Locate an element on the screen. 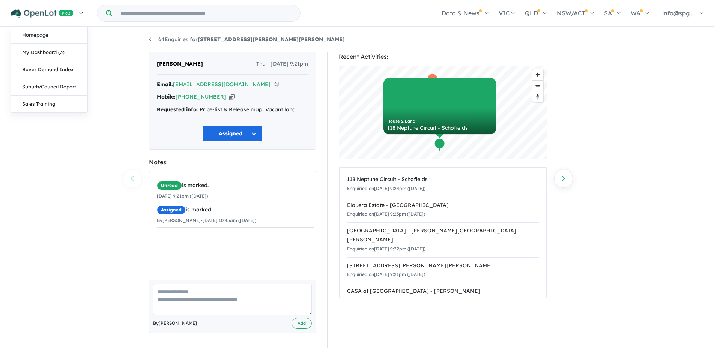  strong: Requested info: is located at coordinates (177, 110).